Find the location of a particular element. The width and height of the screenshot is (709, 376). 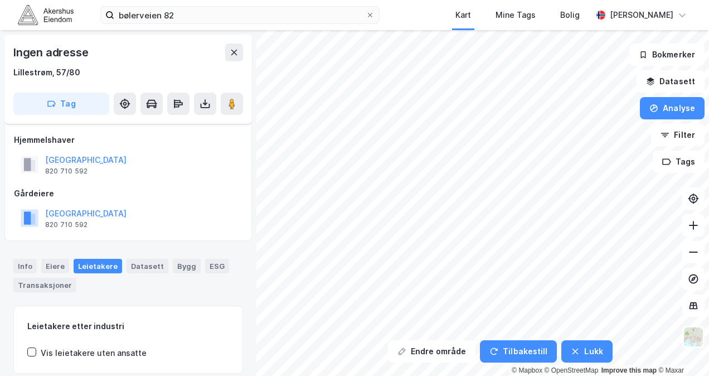

div: ESG is located at coordinates (217, 266).